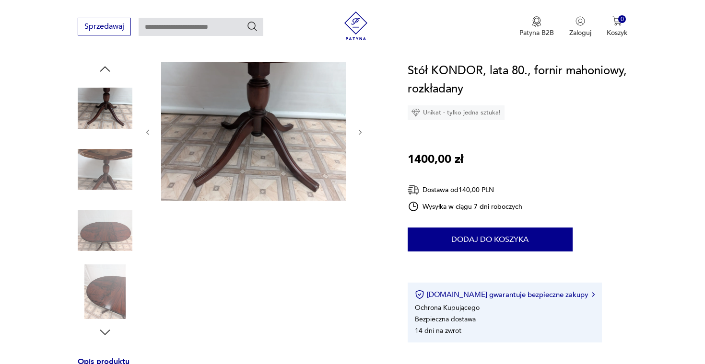 This screenshot has width=705, height=364. I want to click on div: Wysyłka w ciągu 7 dni roboczych, so click(465, 207).